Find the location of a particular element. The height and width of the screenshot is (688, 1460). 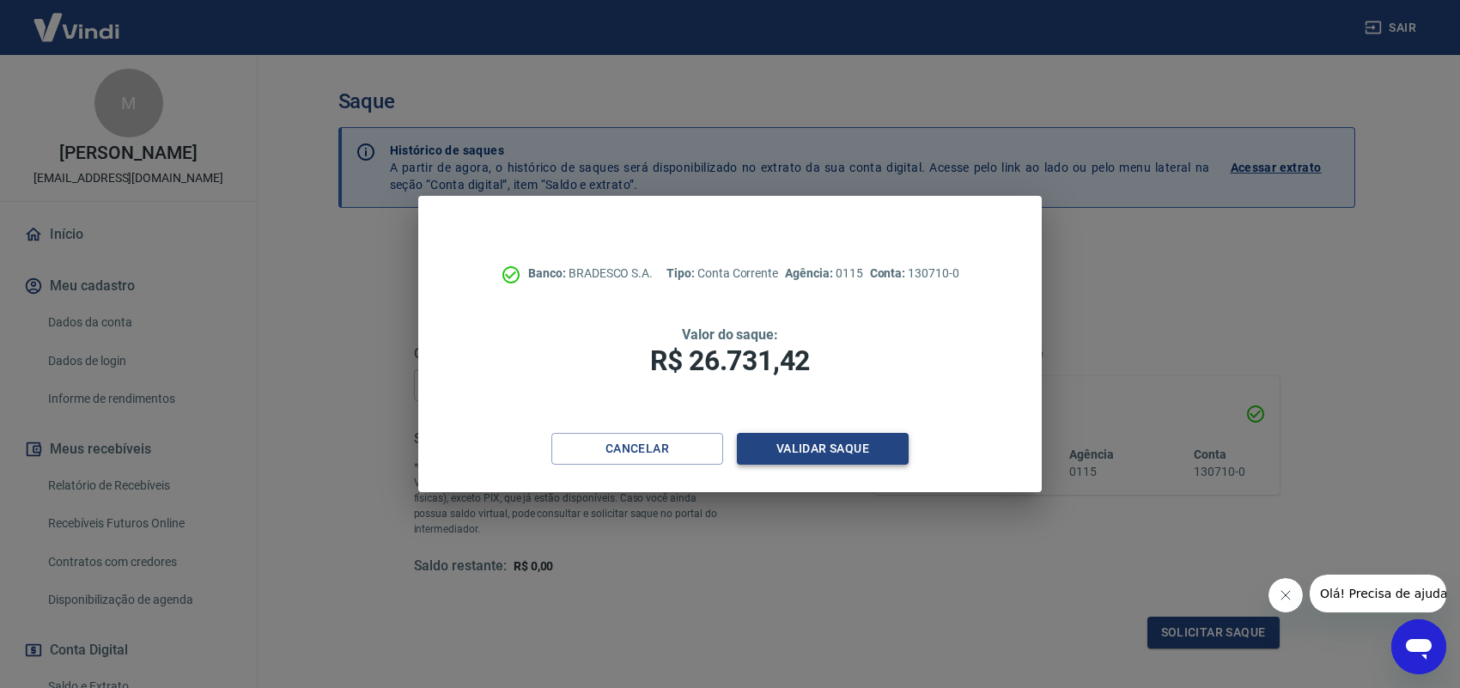

span: Agência: is located at coordinates (810, 273).